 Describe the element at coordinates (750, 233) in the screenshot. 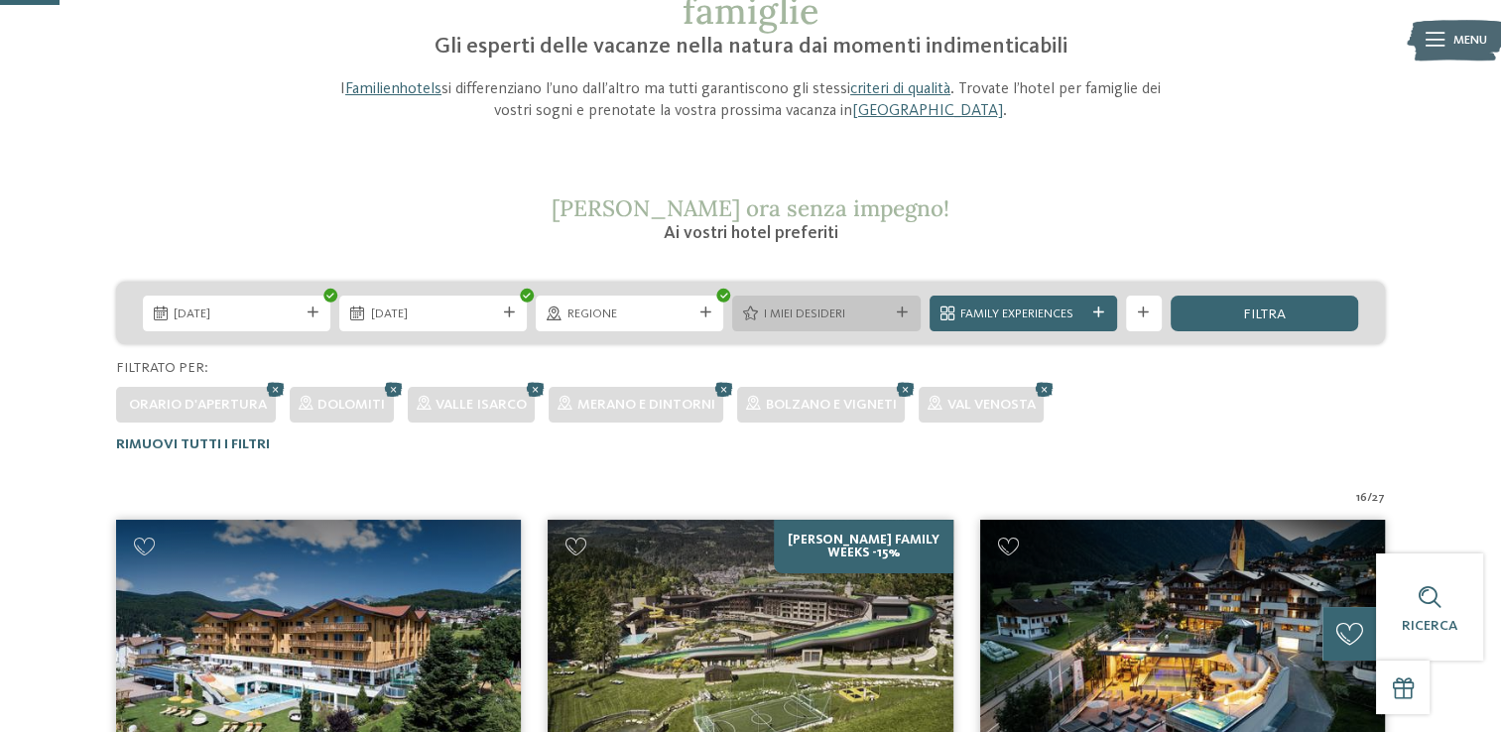

I see `span: Ai vostri hotel preferiti` at that location.